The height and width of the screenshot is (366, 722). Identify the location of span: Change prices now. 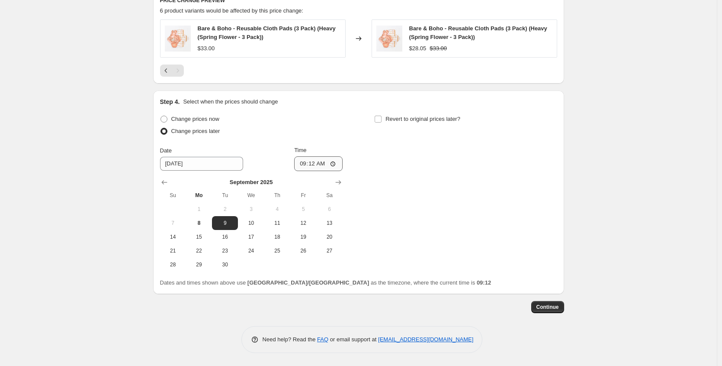
(195, 119).